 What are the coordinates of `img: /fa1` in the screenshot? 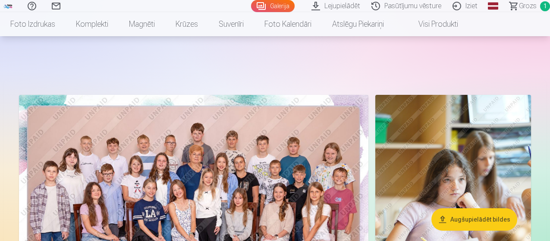 It's located at (8, 6).